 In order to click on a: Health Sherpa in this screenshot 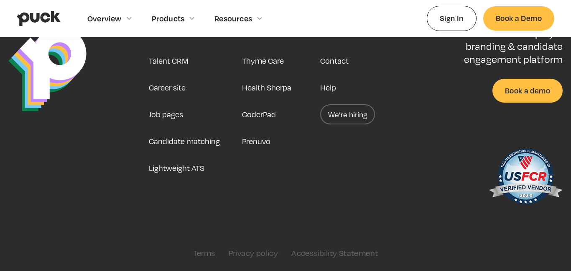, I will do `click(267, 87)`.